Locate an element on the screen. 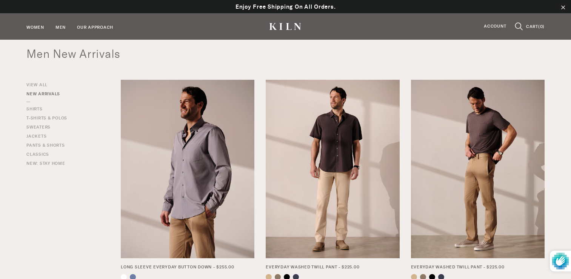 This screenshot has height=279, width=571. a: New: Stay Home is located at coordinates (46, 164).